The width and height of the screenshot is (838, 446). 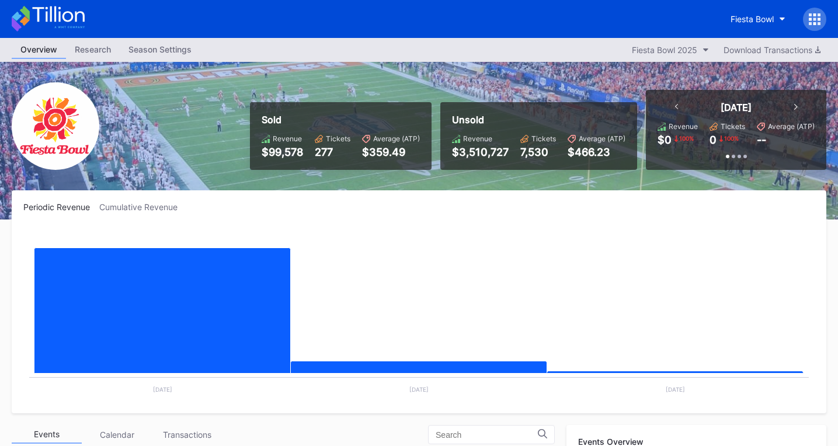 I want to click on div: Periodic Revenue, so click(x=61, y=207).